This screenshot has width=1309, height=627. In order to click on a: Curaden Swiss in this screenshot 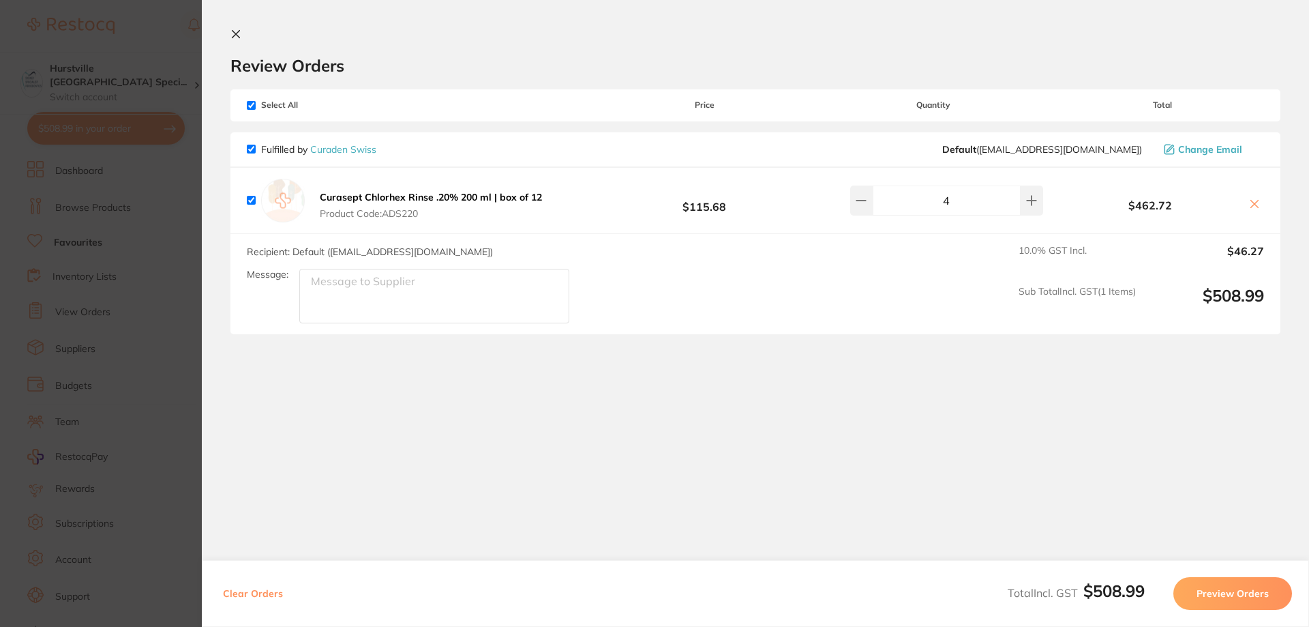, I will do `click(343, 149)`.